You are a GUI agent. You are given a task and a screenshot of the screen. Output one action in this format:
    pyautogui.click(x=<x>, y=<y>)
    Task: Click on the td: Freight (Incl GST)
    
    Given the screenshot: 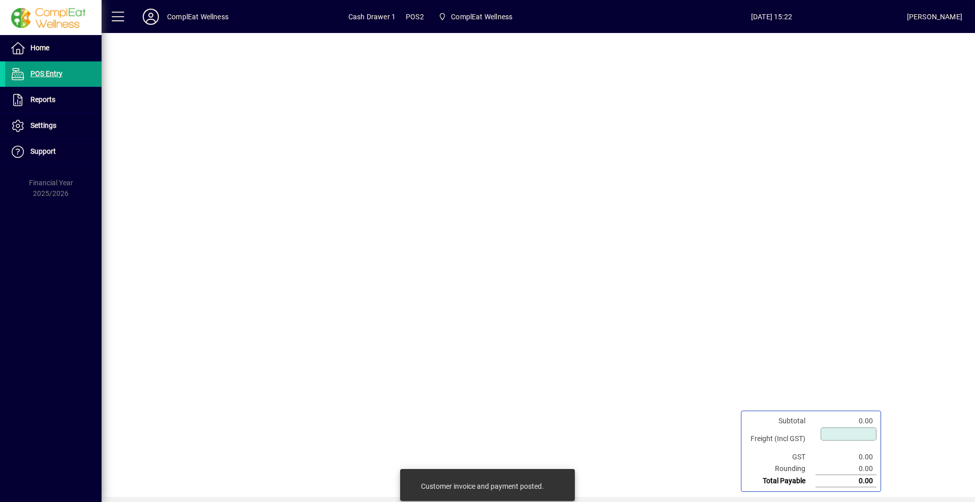 What is the action you would take?
    pyautogui.click(x=780, y=439)
    